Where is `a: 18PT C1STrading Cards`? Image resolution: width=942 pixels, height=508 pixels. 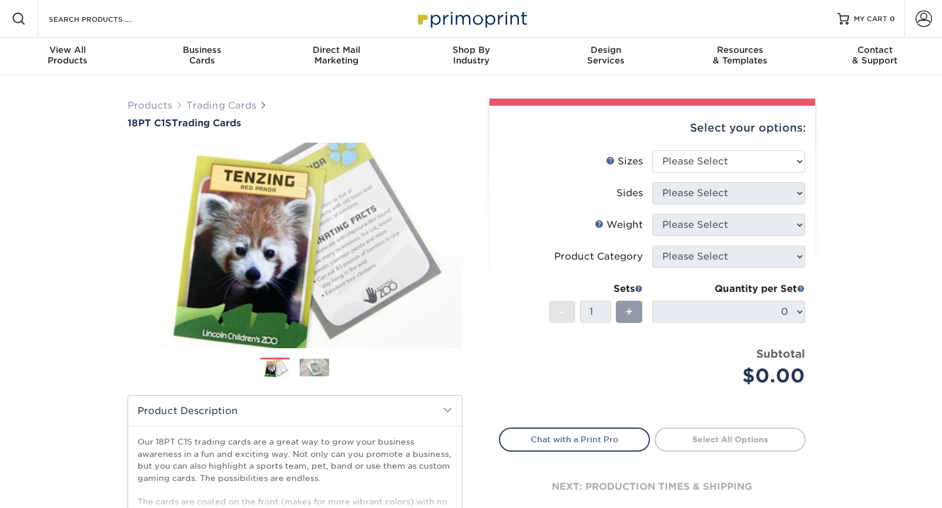
a: 18PT C1STrading Cards is located at coordinates (295, 123).